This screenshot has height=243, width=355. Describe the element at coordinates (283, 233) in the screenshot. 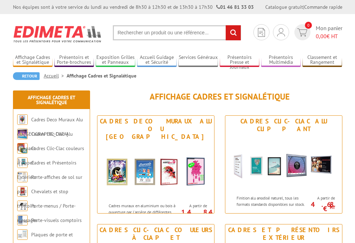

I see `div: Cadres et Présentoirs Extérieur` at that location.